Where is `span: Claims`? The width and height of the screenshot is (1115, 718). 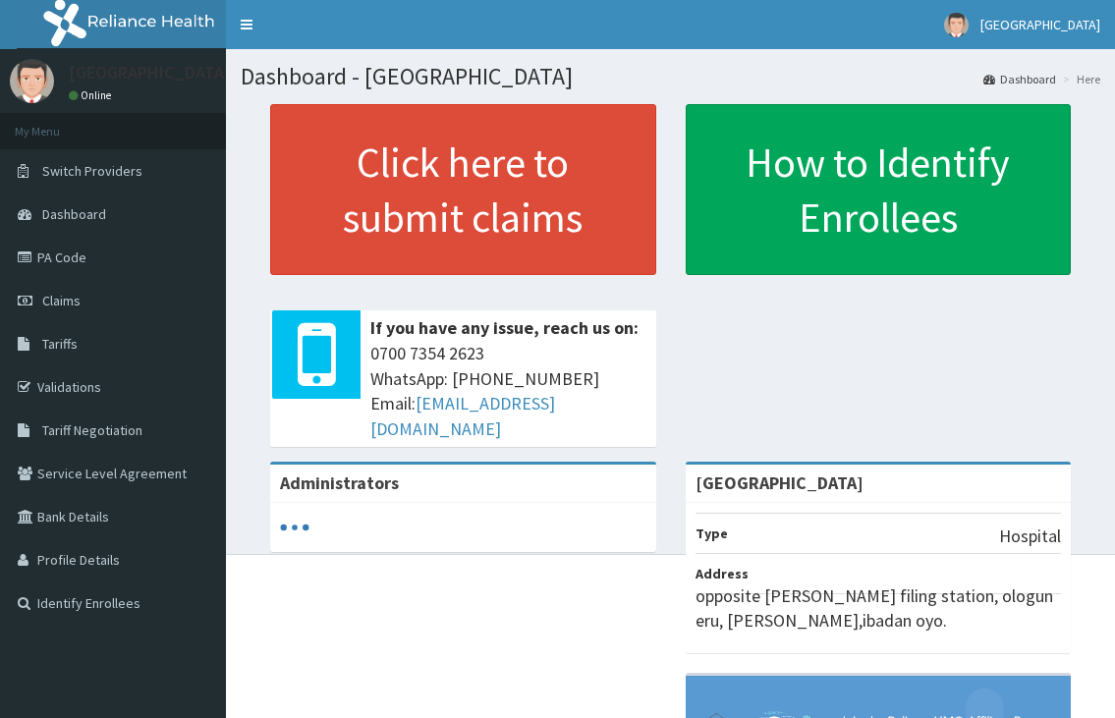
span: Claims is located at coordinates (61, 301).